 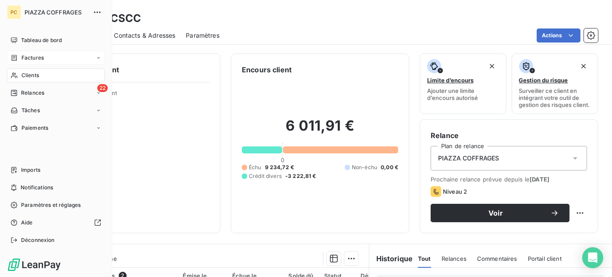 What do you see at coordinates (593, 258) in the screenshot?
I see `div: Open Intercom Messenger` at bounding box center [593, 258].